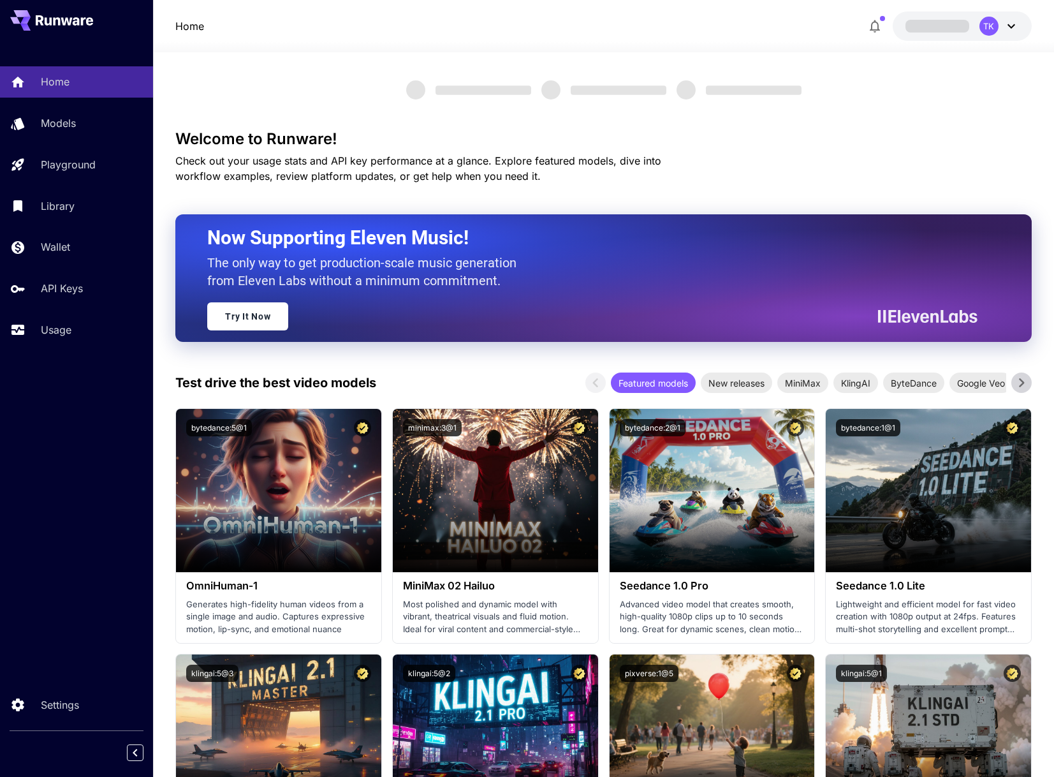 This screenshot has height=777, width=1054. What do you see at coordinates (367, 272) in the screenshot?
I see `p: The only way to get production-scale music generation from Eleven Labs without a minimum commitment.` at bounding box center [367, 272].